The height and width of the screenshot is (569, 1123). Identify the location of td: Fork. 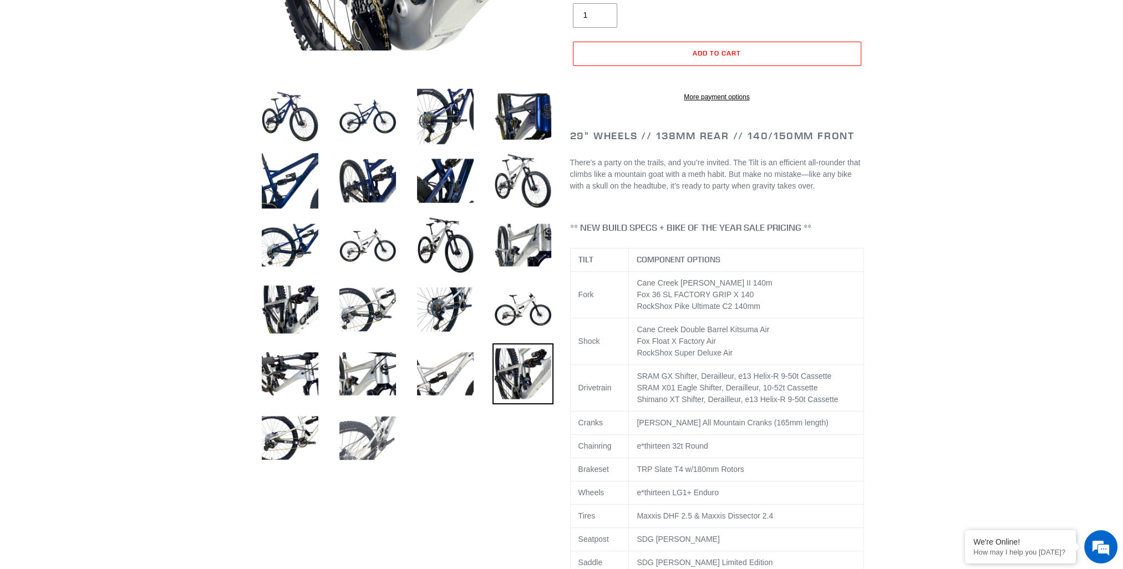
(600, 295).